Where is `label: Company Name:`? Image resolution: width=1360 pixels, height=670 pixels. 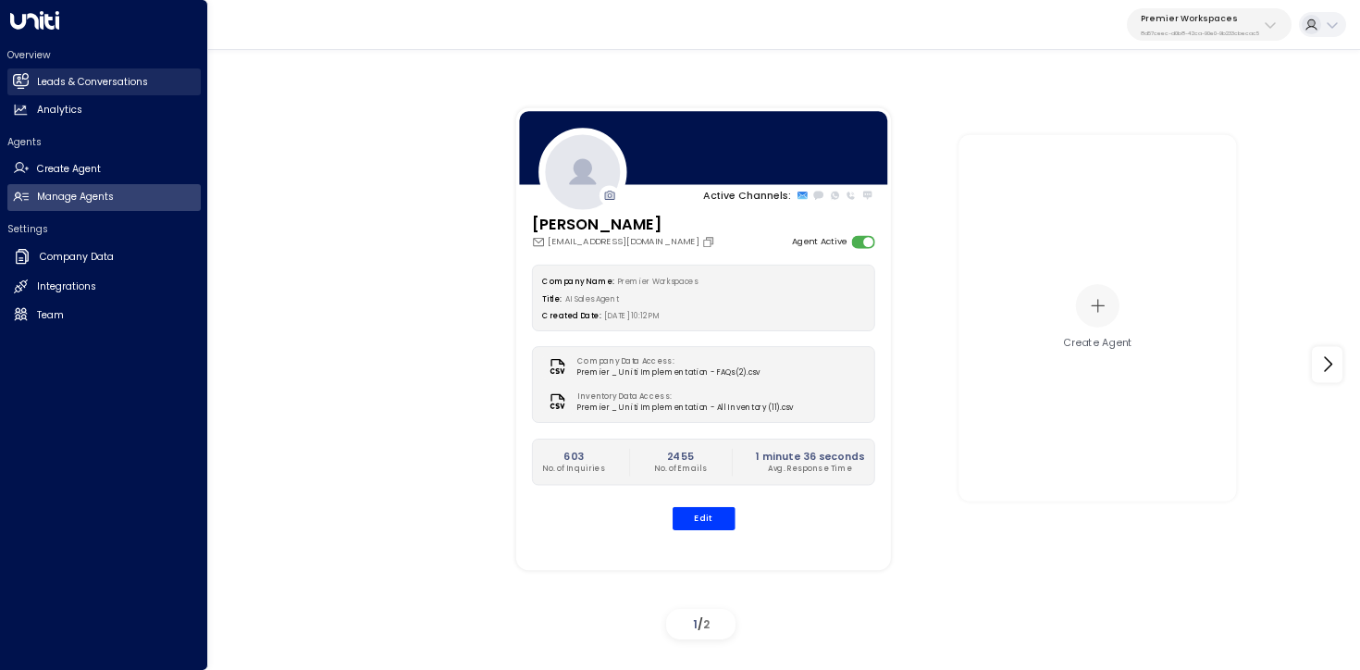
label: Company Name: is located at coordinates (577, 280).